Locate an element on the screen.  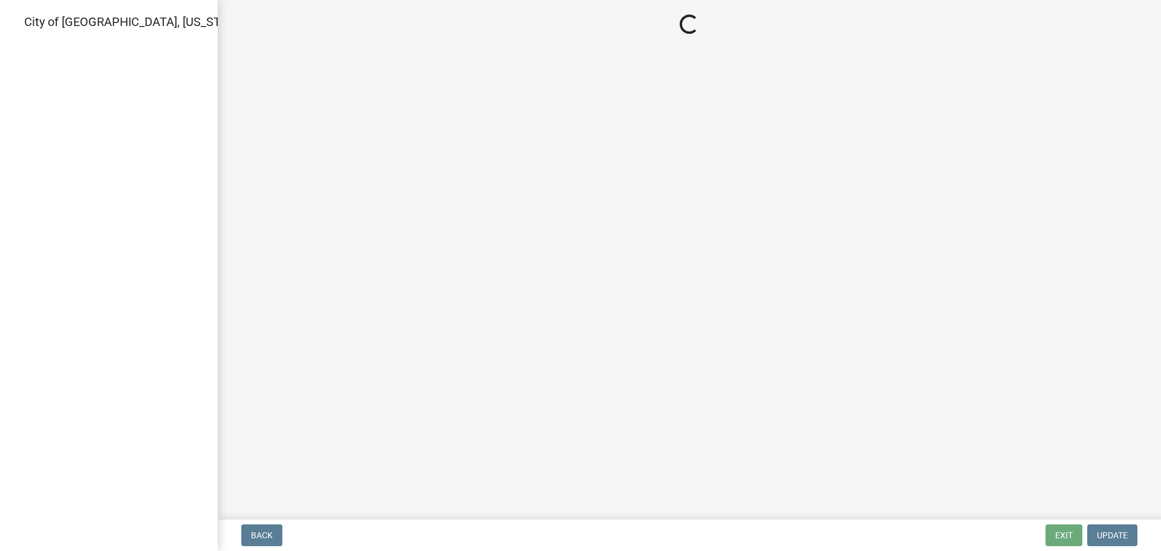
button: Back is located at coordinates (262, 535).